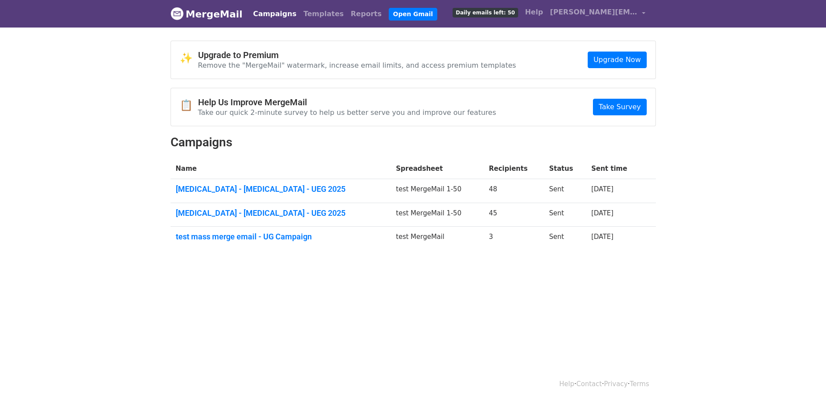  What do you see at coordinates (206, 14) in the screenshot?
I see `a: MergeMail` at bounding box center [206, 14].